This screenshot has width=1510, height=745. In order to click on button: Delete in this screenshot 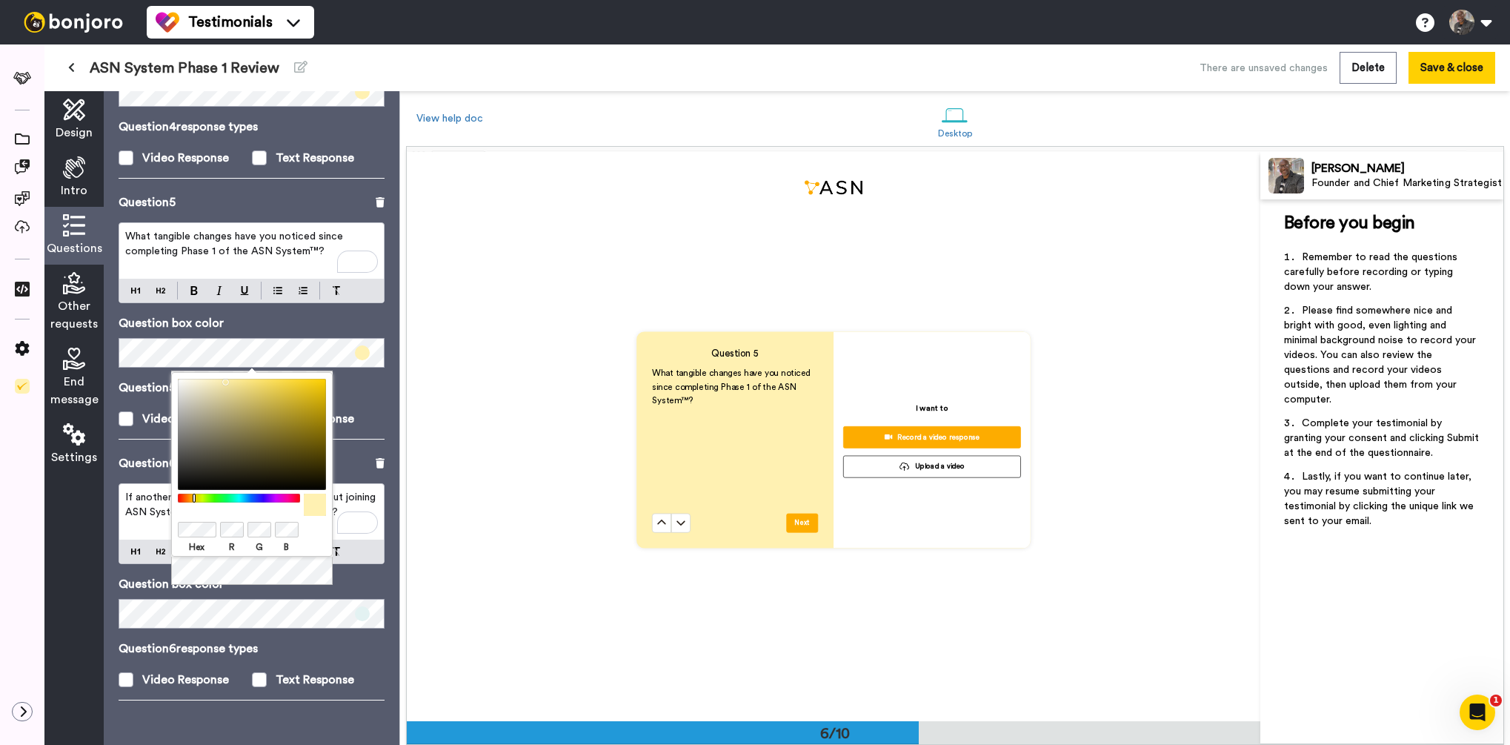, I will do `click(1368, 67)`.